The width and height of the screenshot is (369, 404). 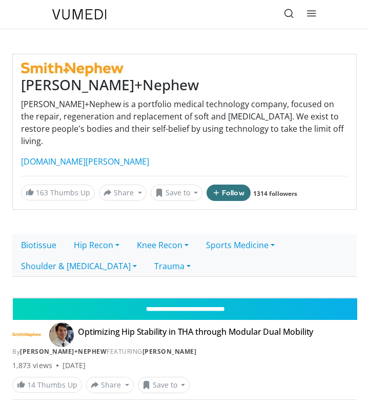 What do you see at coordinates (38, 245) in the screenshot?
I see `a: Biotissue` at bounding box center [38, 245].